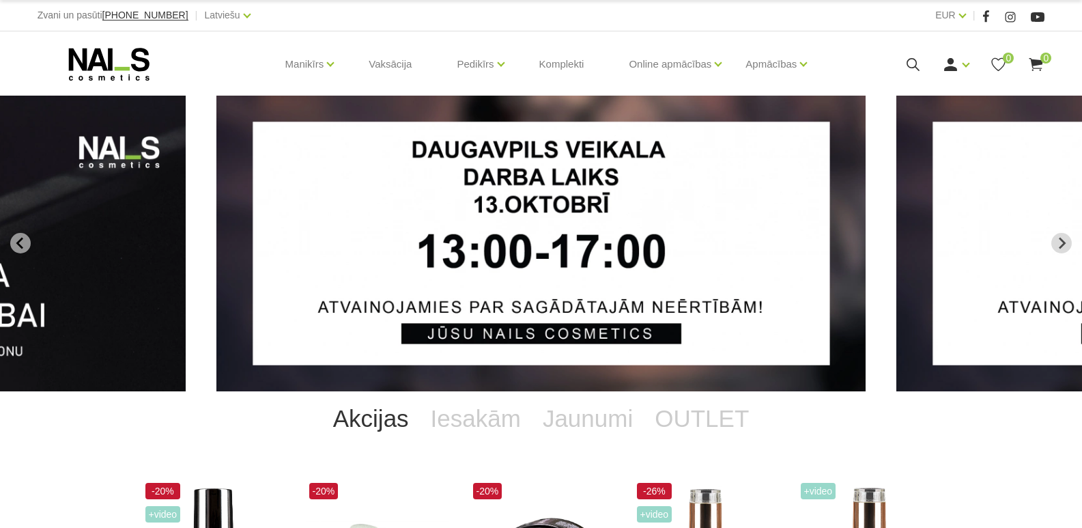 This screenshot has height=528, width=1082. I want to click on a: Akcijas, so click(371, 419).